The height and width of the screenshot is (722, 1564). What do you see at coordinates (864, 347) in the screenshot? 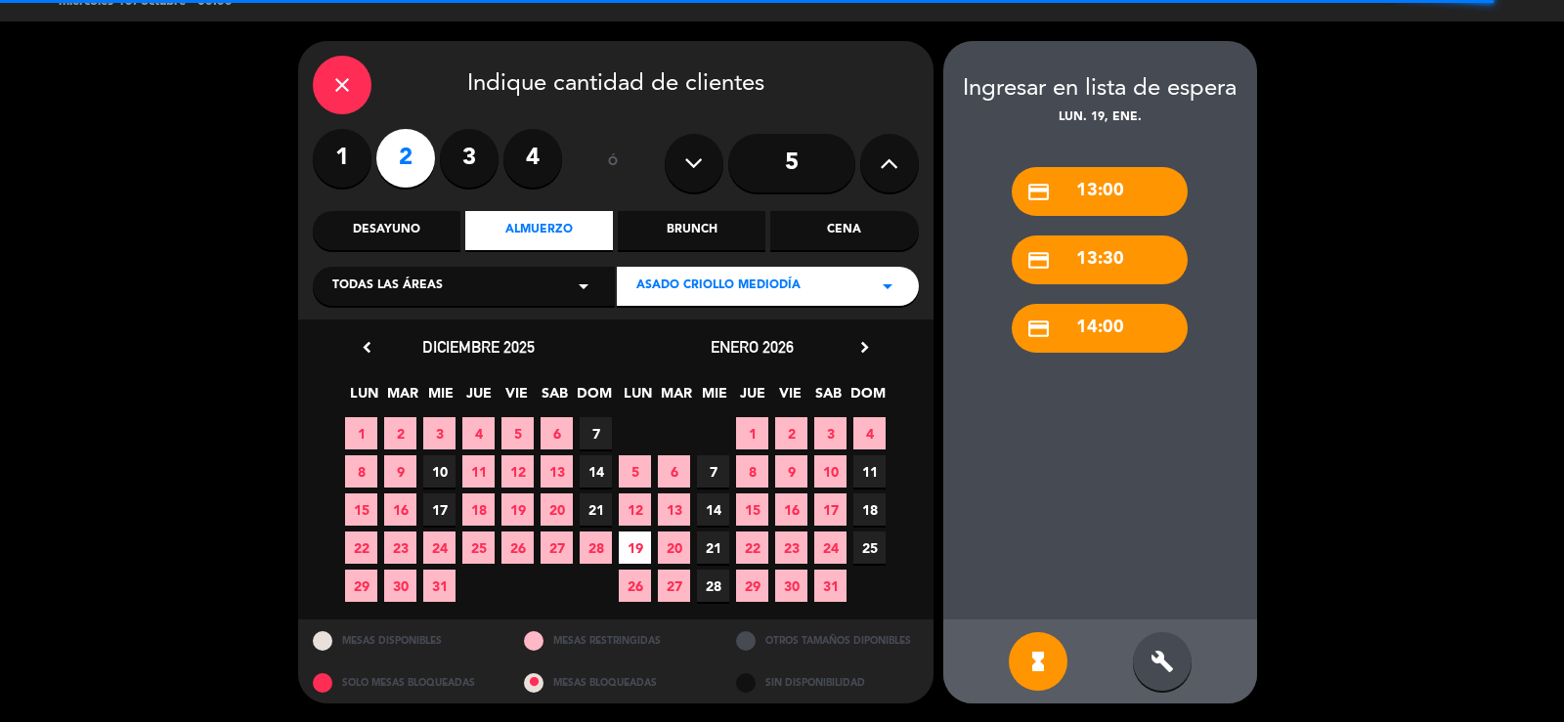
I see `i: chevron_right` at bounding box center [864, 347].